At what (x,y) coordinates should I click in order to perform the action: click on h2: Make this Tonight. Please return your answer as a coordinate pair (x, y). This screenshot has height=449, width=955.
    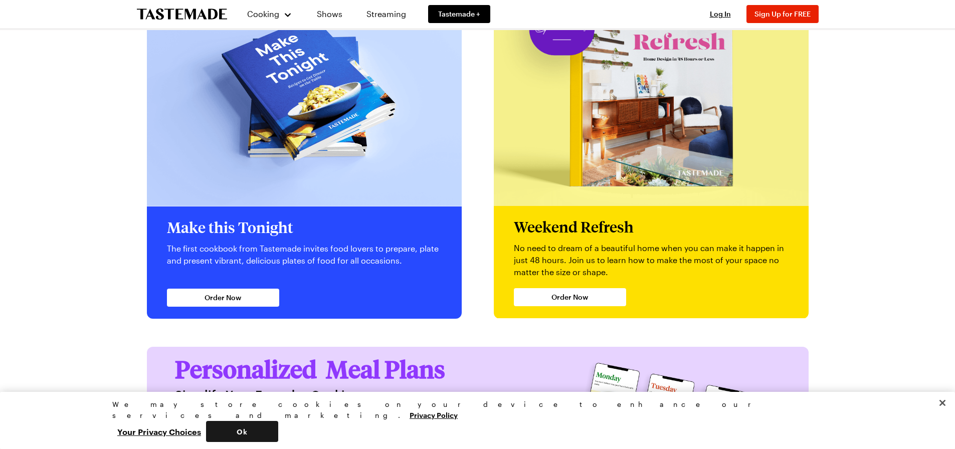
    Looking at the image, I should click on (304, 228).